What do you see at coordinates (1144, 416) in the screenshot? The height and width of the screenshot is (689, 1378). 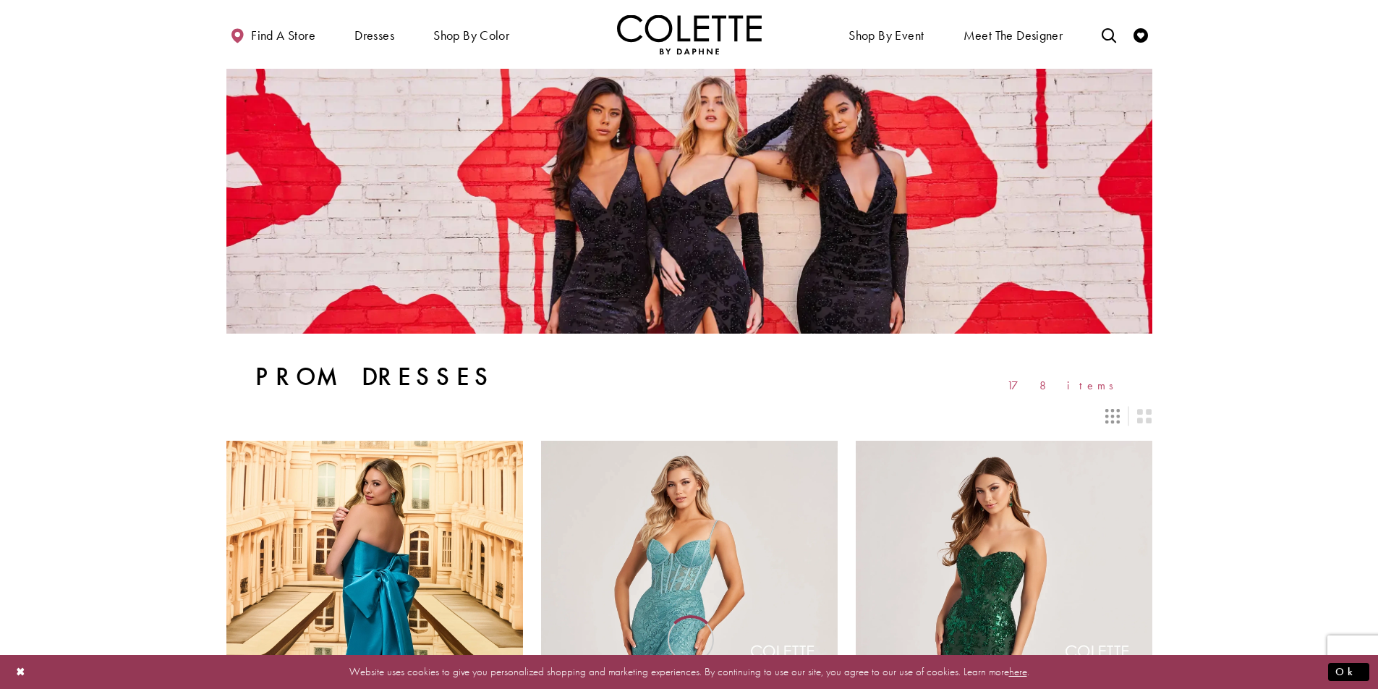 I see `span: Switch layout to 2 columns` at bounding box center [1144, 416].